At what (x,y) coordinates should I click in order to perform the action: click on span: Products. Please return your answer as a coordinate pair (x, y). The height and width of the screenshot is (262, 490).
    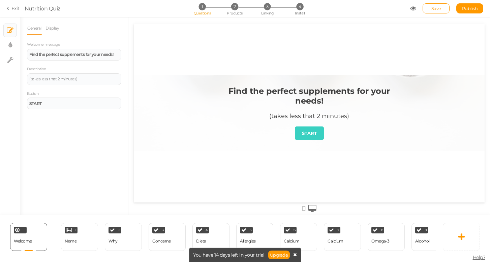
    Looking at the image, I should click on (234, 13).